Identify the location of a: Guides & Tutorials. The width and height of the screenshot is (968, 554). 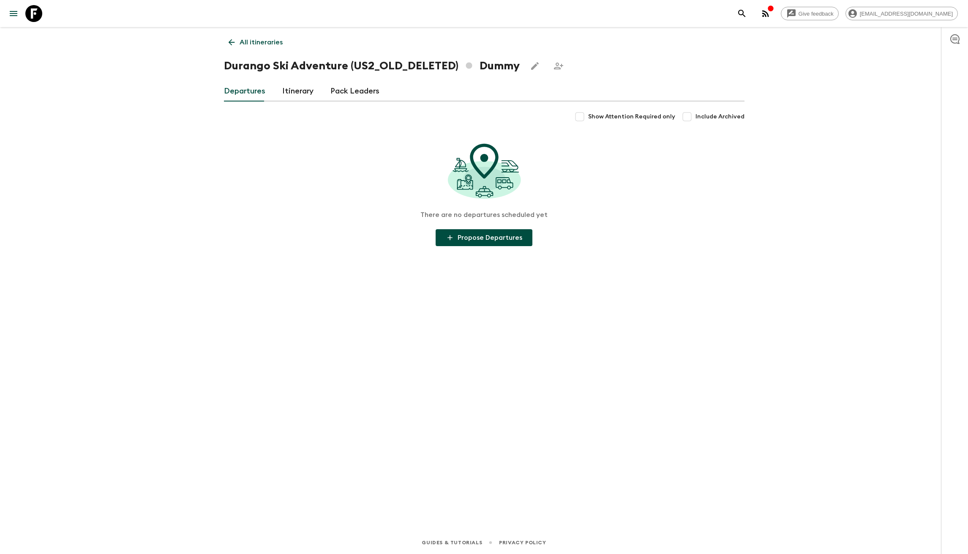
(452, 542).